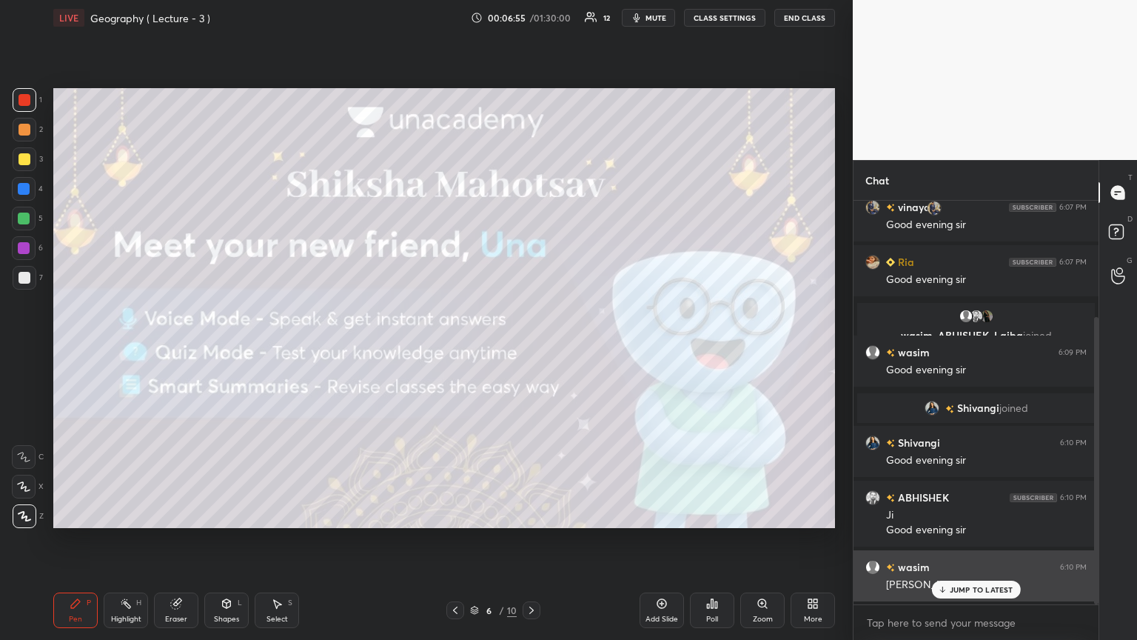 This screenshot has width=1137, height=640. I want to click on div: Z, so click(28, 516).